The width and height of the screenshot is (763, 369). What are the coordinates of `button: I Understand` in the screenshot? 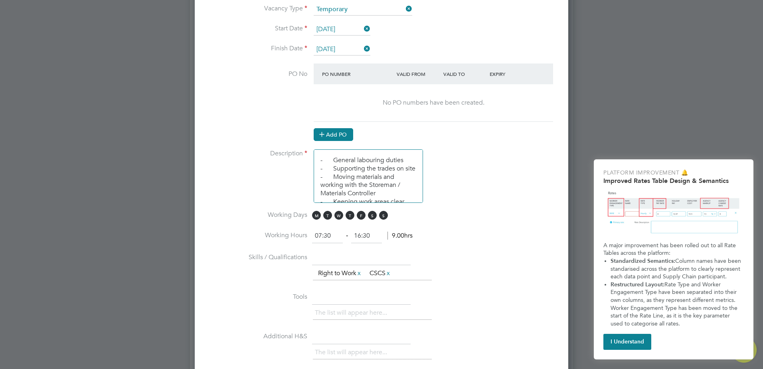 It's located at (627, 342).